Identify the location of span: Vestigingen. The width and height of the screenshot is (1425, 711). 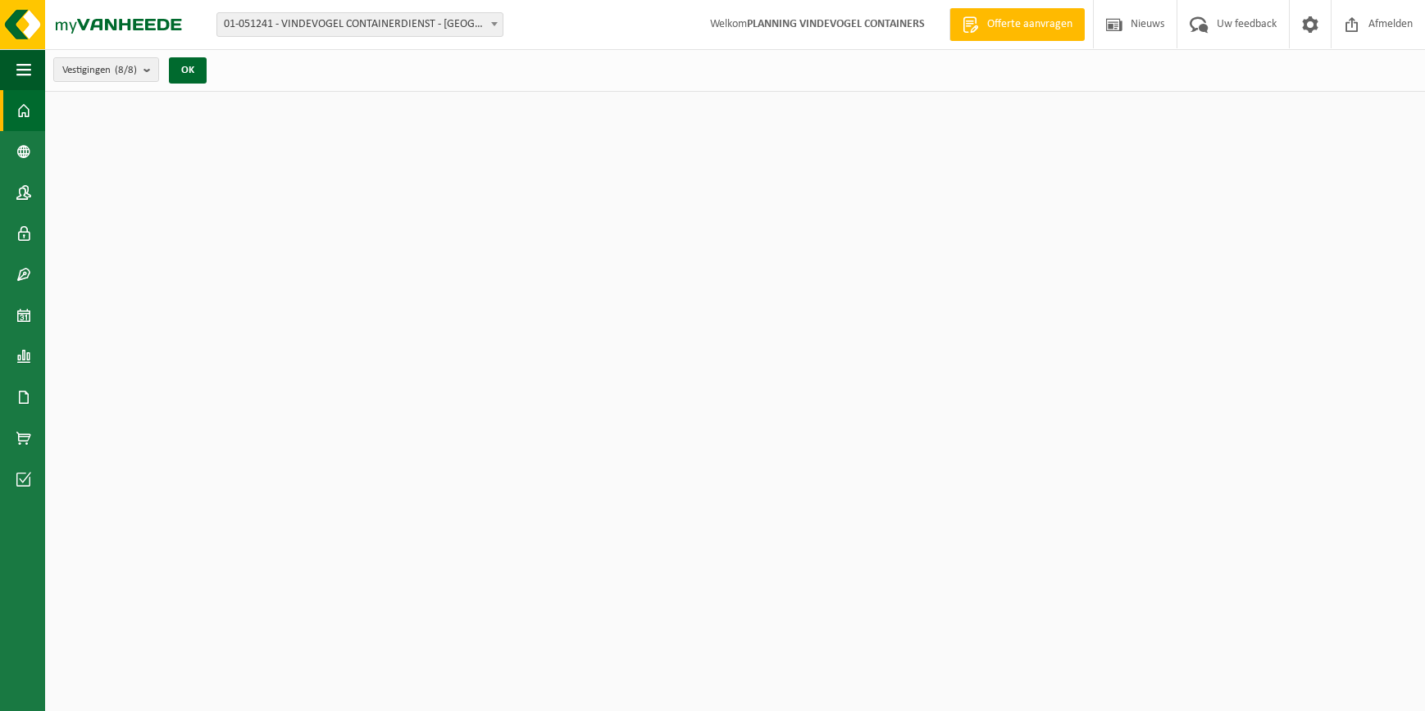
(99, 70).